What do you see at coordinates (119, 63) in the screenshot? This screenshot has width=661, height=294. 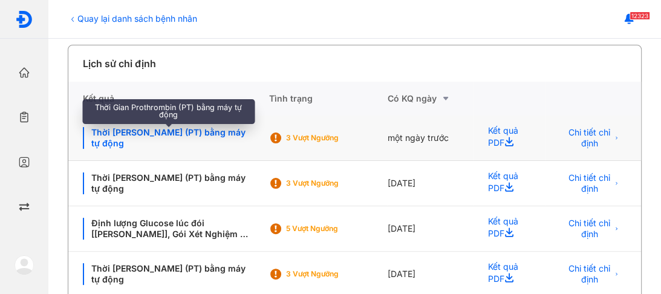 I see `div: Lịch sử chỉ định` at bounding box center [119, 63].